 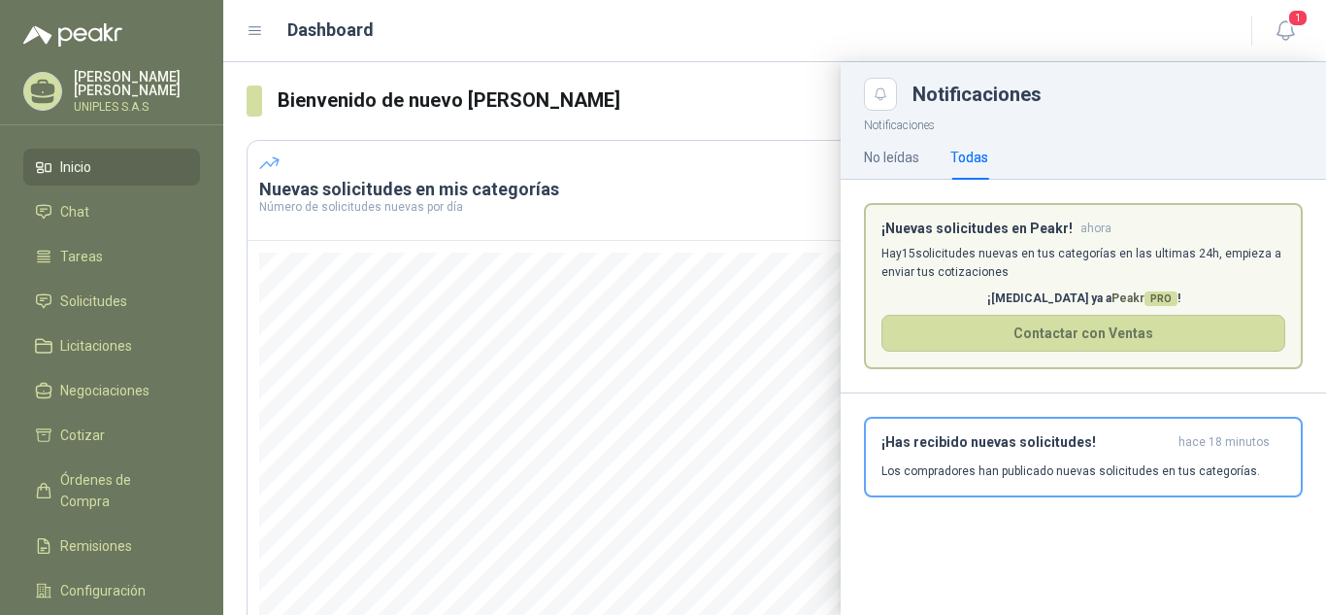 What do you see at coordinates (76, 167) in the screenshot?
I see `span: Inicio` at bounding box center [76, 167].